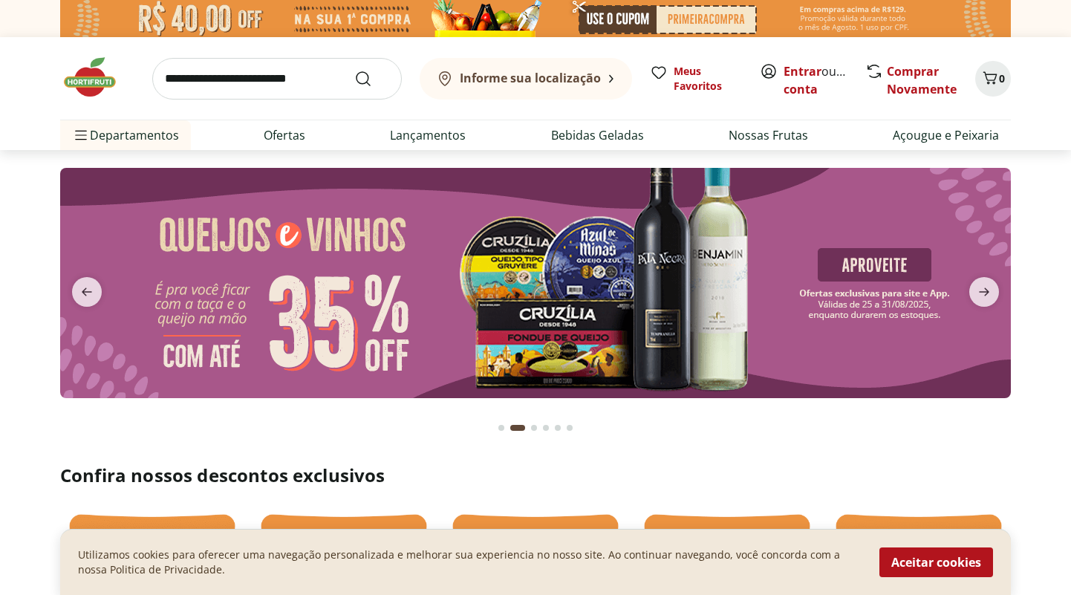 The width and height of the screenshot is (1071, 595). I want to click on button: Current page from fs-carousel, so click(518, 428).